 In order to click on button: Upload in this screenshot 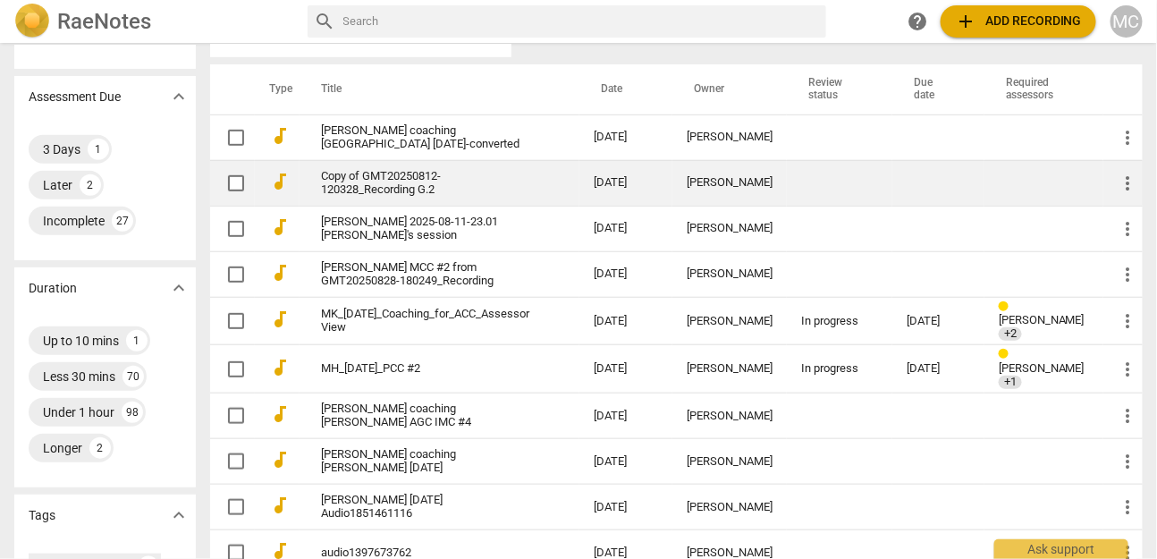, I will do `click(1019, 21)`.